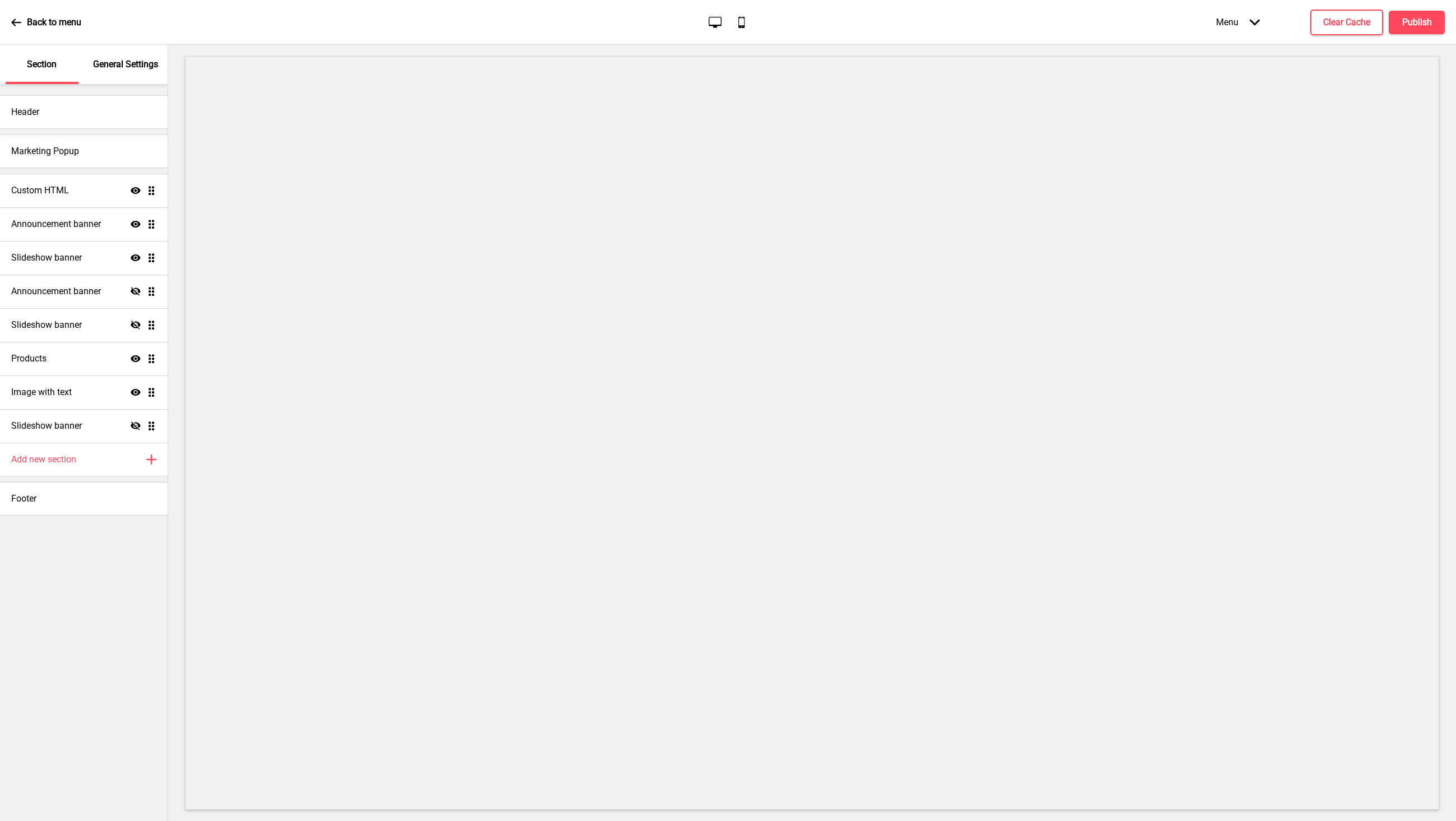 The image size is (1456, 821). I want to click on button: Publish, so click(1417, 23).